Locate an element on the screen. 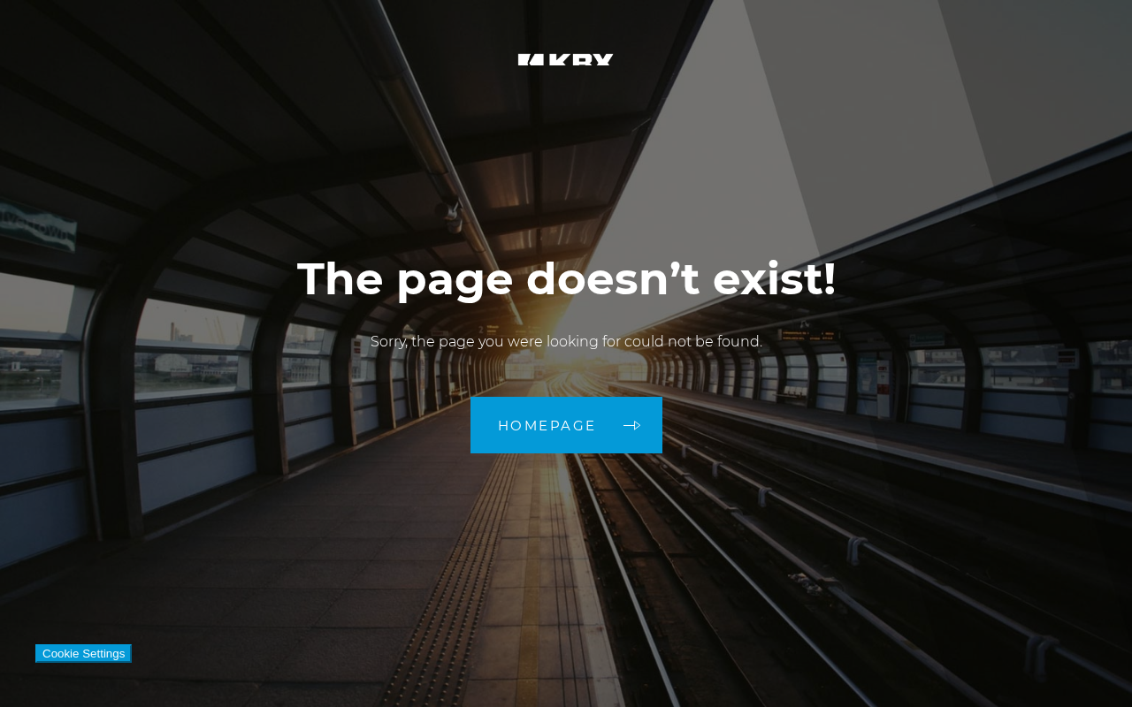  h1: The page doesn’t exist! is located at coordinates (566, 279).